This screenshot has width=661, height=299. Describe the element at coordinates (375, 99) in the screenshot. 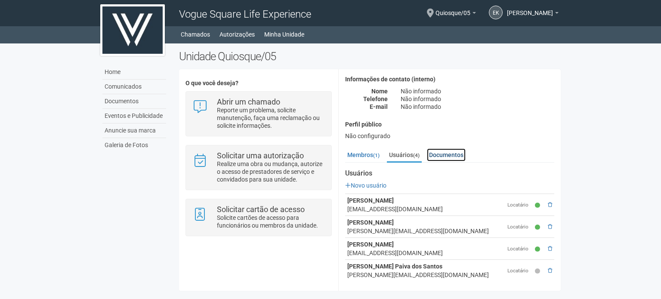

I see `strong: Telefone` at that location.